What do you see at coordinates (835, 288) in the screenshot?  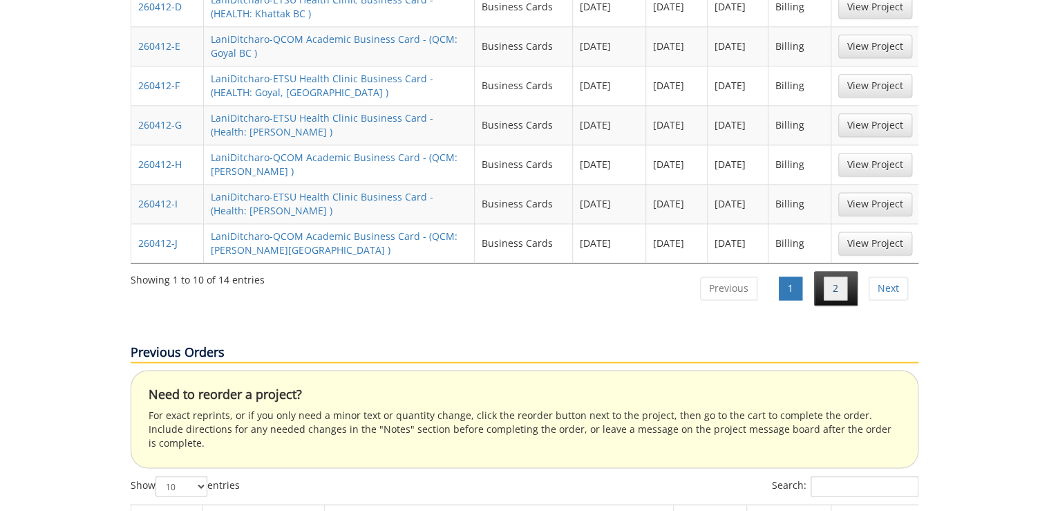 I see `a: 2` at bounding box center [835, 288].